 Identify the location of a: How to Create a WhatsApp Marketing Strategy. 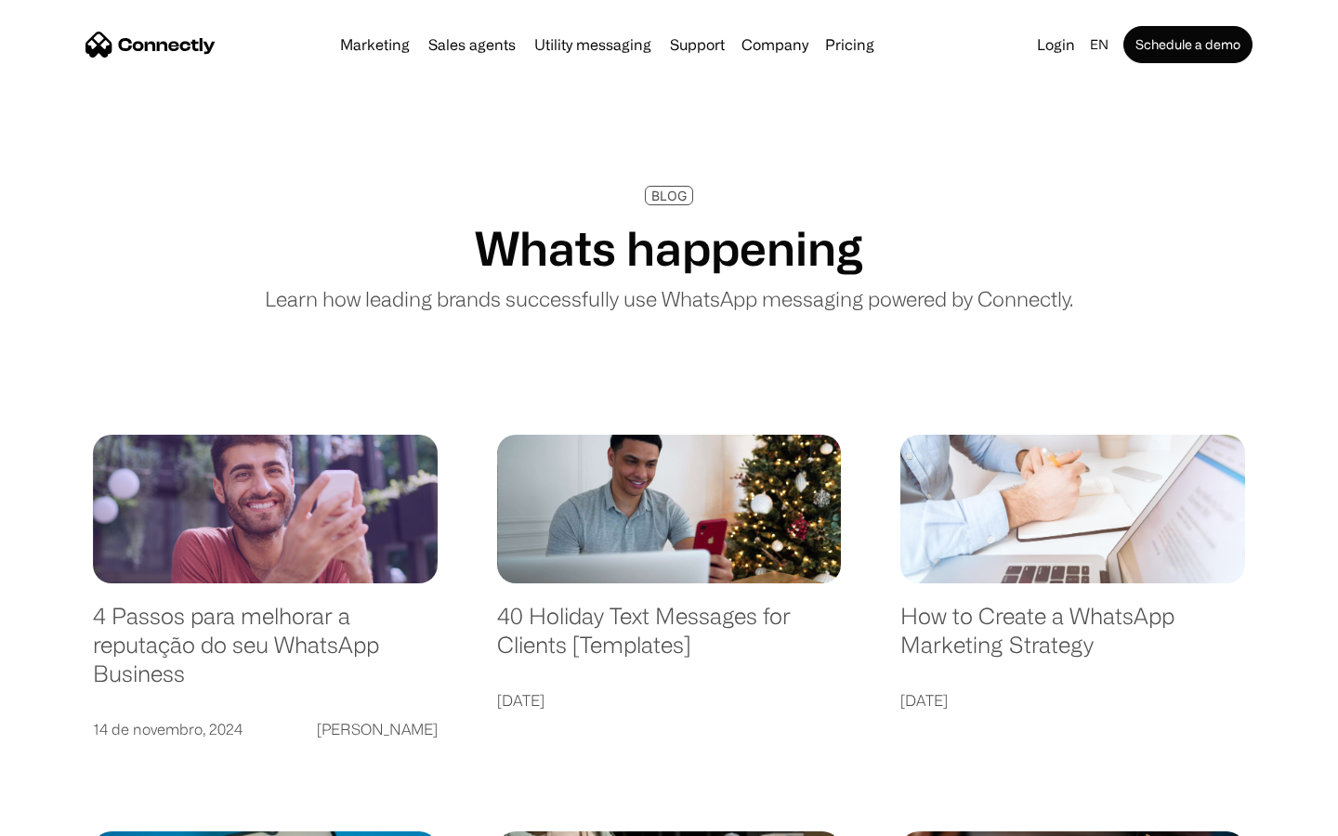
(1072, 639).